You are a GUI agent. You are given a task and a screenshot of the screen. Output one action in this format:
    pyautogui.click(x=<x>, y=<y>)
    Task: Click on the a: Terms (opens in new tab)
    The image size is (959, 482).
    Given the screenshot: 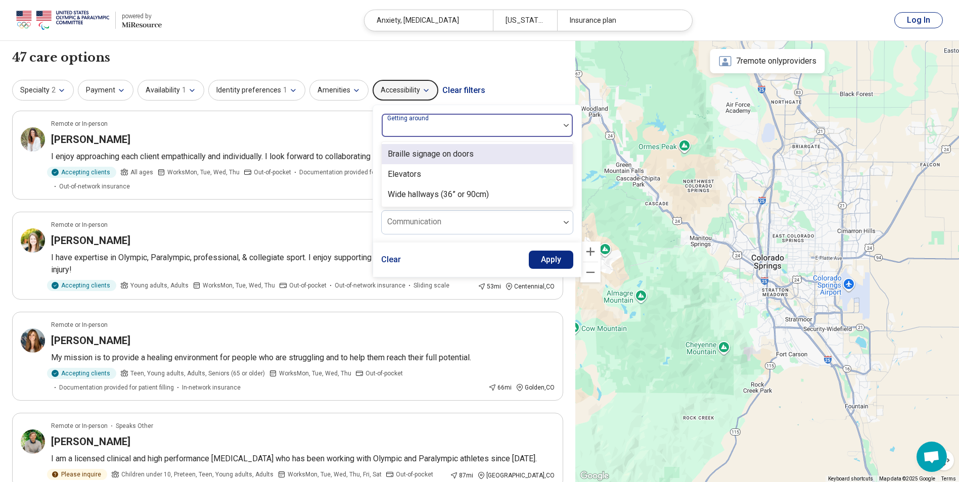 What is the action you would take?
    pyautogui.click(x=949, y=479)
    